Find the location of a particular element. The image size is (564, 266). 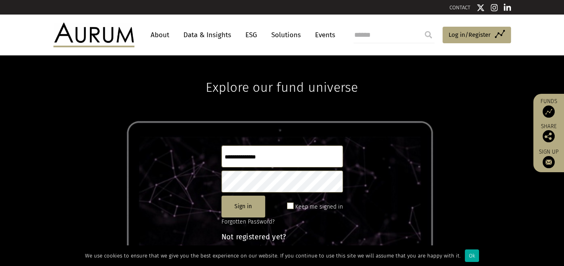

a: About is located at coordinates (160, 35).